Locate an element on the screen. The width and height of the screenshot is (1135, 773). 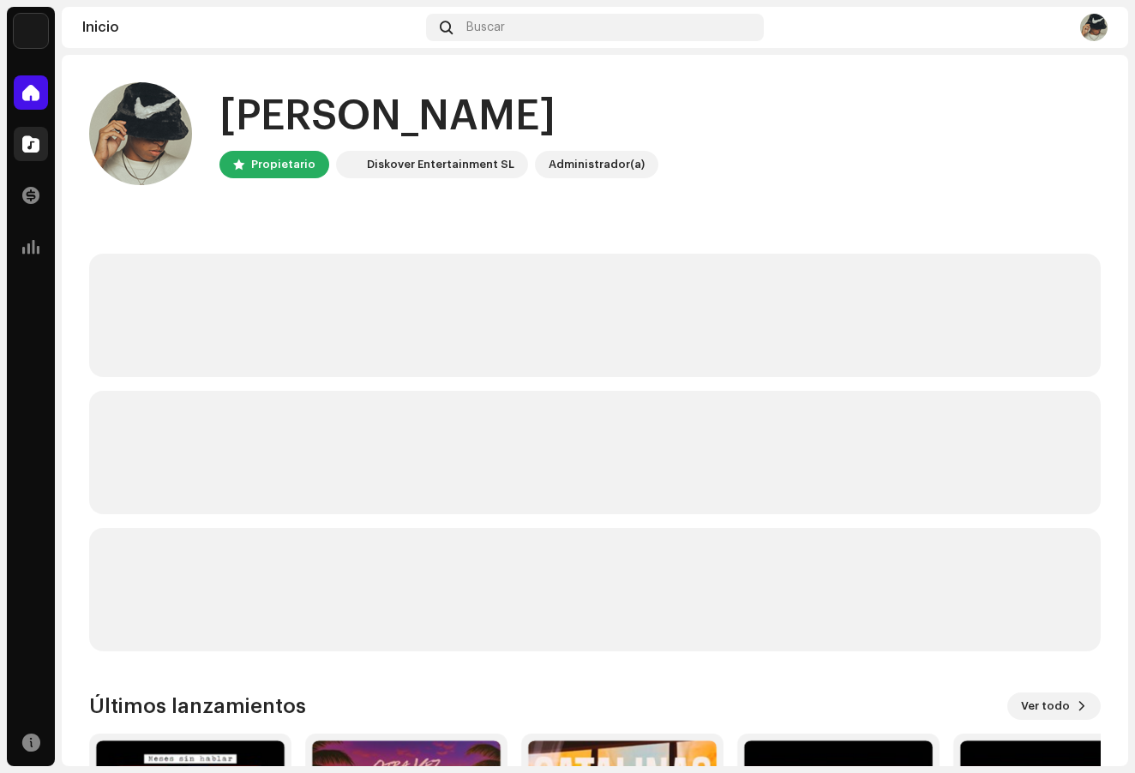
div: Inicio is located at coordinates (250, 27).